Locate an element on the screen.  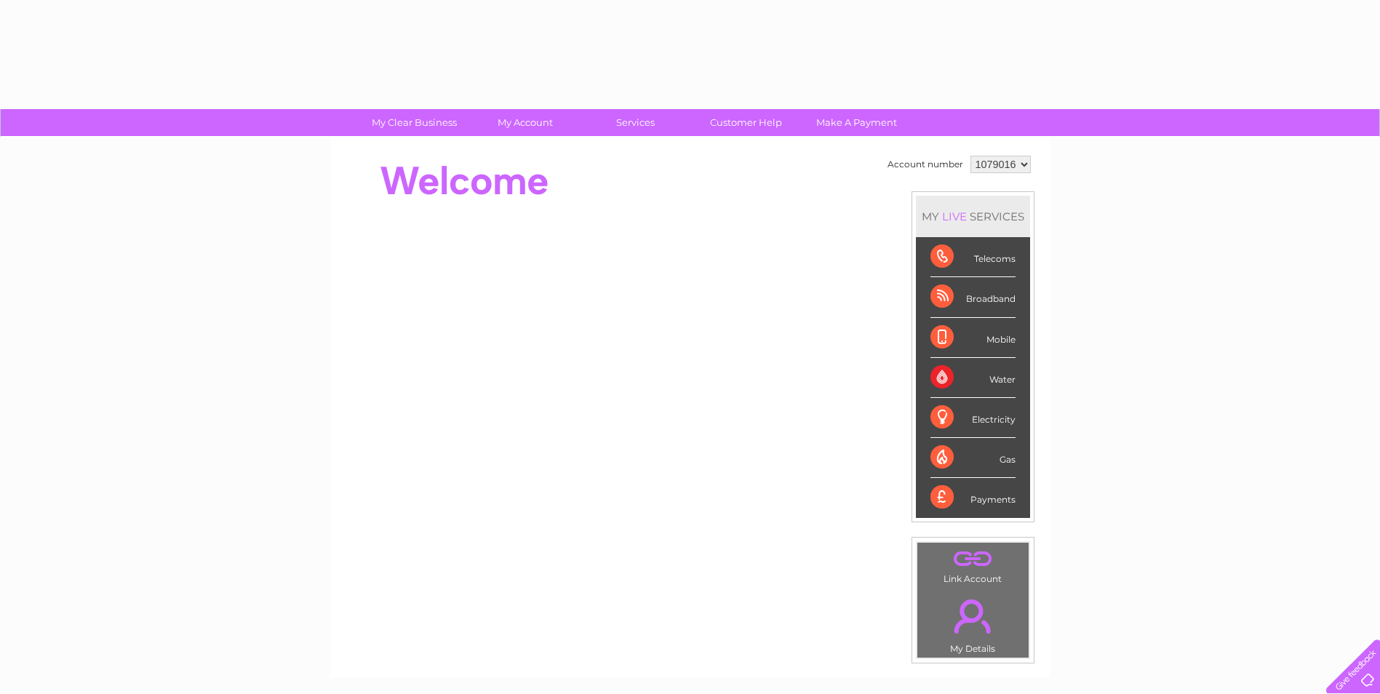
a: My Clear Business is located at coordinates (414, 122).